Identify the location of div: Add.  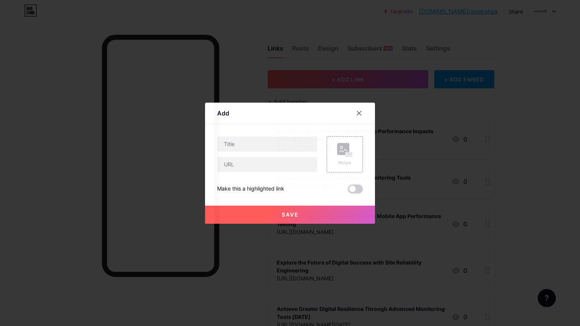
(223, 113).